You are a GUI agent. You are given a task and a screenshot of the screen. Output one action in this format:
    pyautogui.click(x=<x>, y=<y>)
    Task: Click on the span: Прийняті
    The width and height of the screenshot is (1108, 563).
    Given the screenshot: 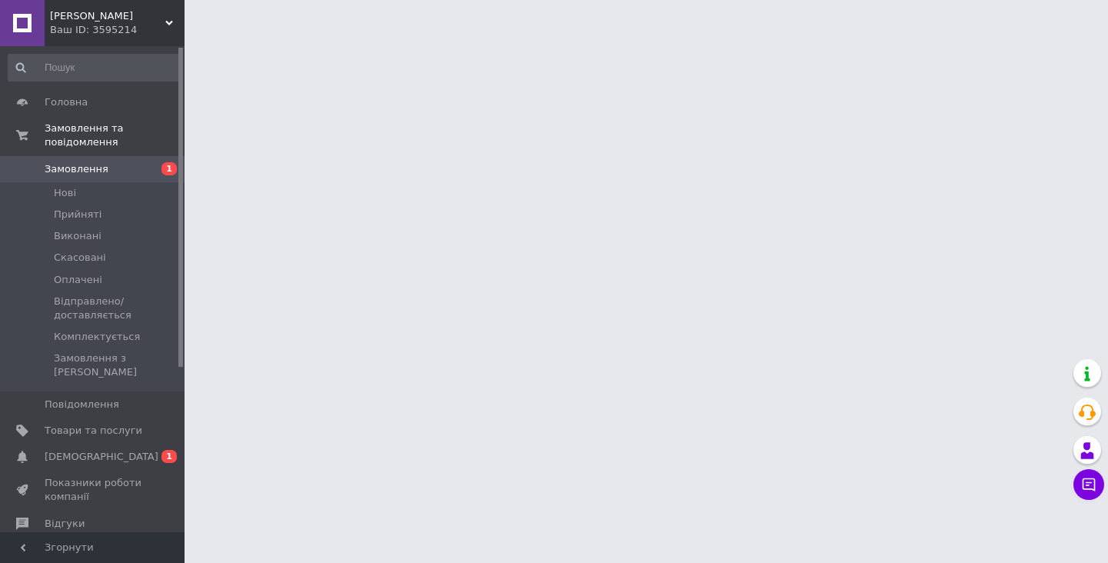 What is the action you would take?
    pyautogui.click(x=78, y=215)
    